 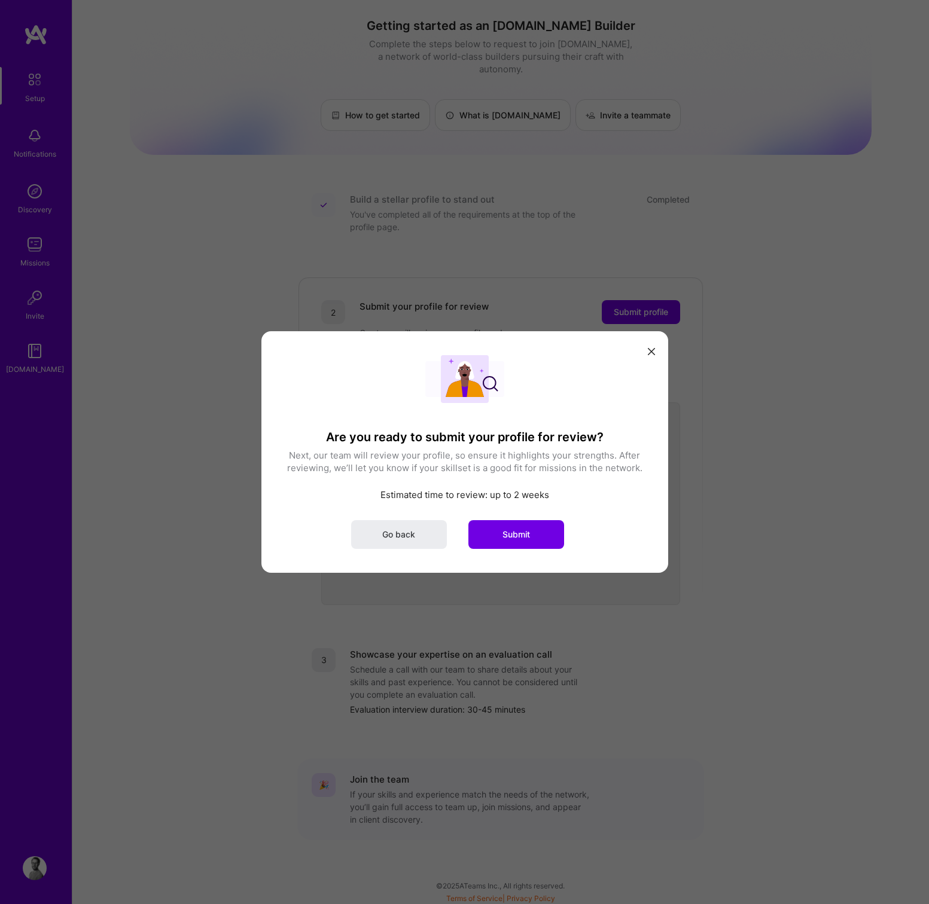 What do you see at coordinates (651, 352) in the screenshot?
I see `i: icon Close` at bounding box center [651, 352].